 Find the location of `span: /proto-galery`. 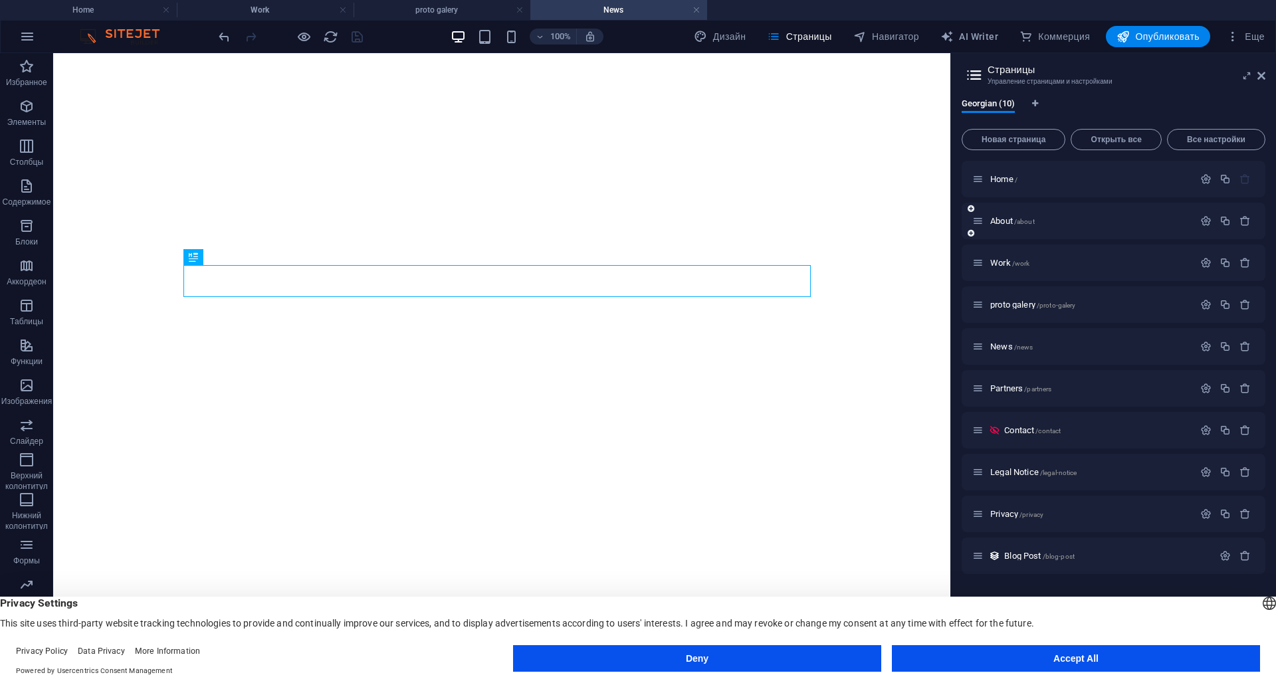

span: /proto-galery is located at coordinates (1056, 305).